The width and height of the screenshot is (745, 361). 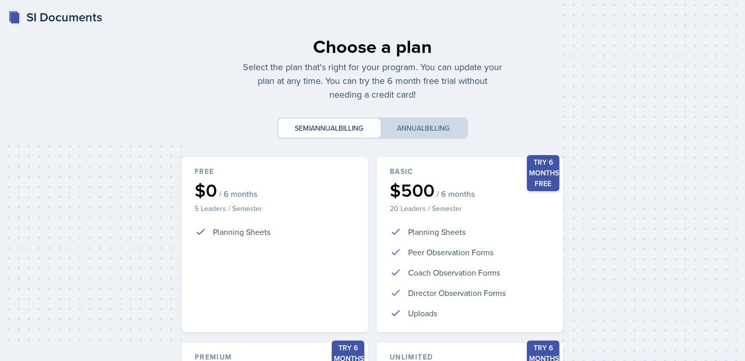 I want to click on div: SI Documents, so click(x=55, y=17).